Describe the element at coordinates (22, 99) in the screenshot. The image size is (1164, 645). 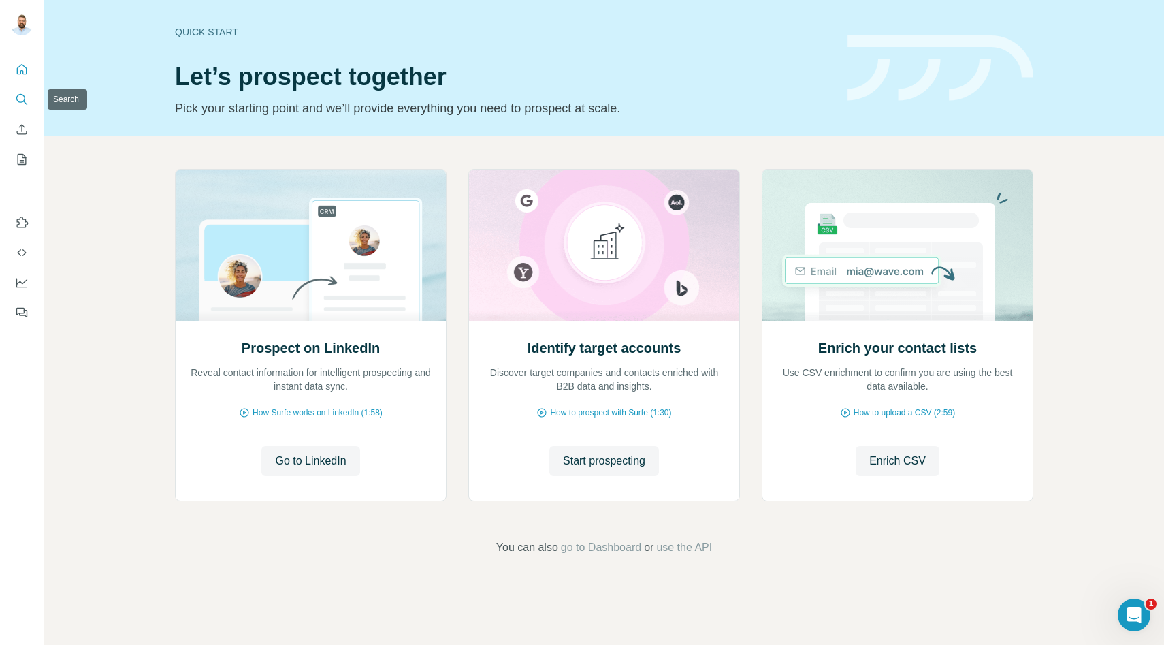
I see `button: Search` at that location.